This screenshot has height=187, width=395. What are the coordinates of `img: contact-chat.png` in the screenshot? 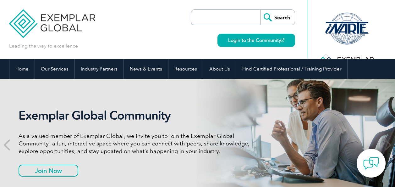 It's located at (371, 163).